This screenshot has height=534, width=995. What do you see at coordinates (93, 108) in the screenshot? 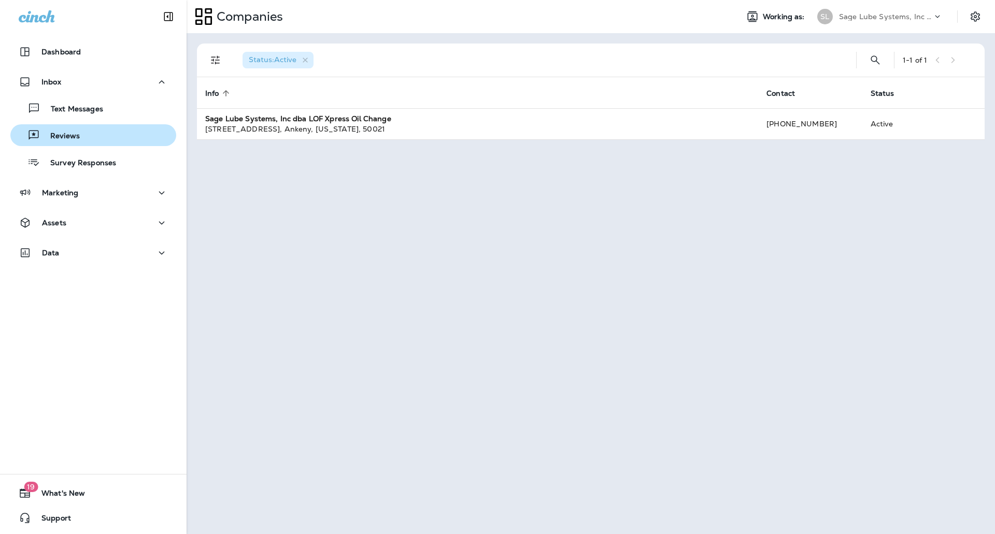
I see `button: Text Messages` at bounding box center [93, 108].